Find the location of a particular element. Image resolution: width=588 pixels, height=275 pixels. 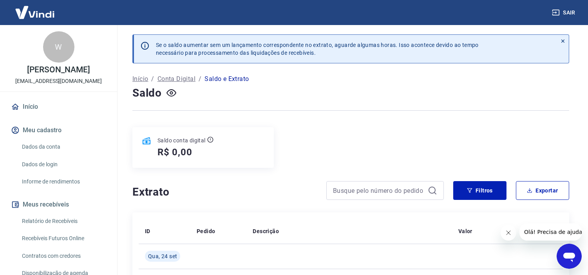

a: Dados de login is located at coordinates (63, 164).